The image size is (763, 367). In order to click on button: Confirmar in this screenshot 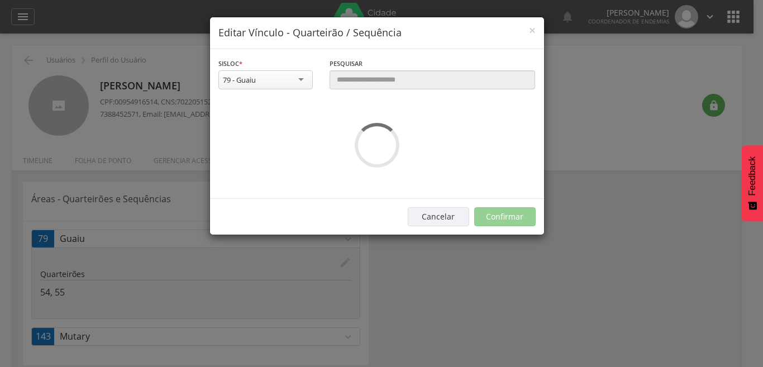, I will do `click(505, 217)`.